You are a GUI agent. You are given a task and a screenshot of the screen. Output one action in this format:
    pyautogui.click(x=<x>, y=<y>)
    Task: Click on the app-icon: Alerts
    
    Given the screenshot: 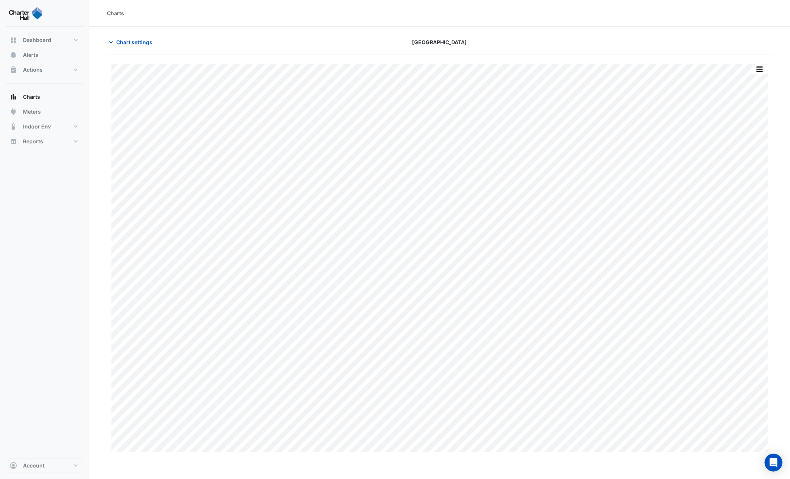 What is the action you would take?
    pyautogui.click(x=13, y=55)
    